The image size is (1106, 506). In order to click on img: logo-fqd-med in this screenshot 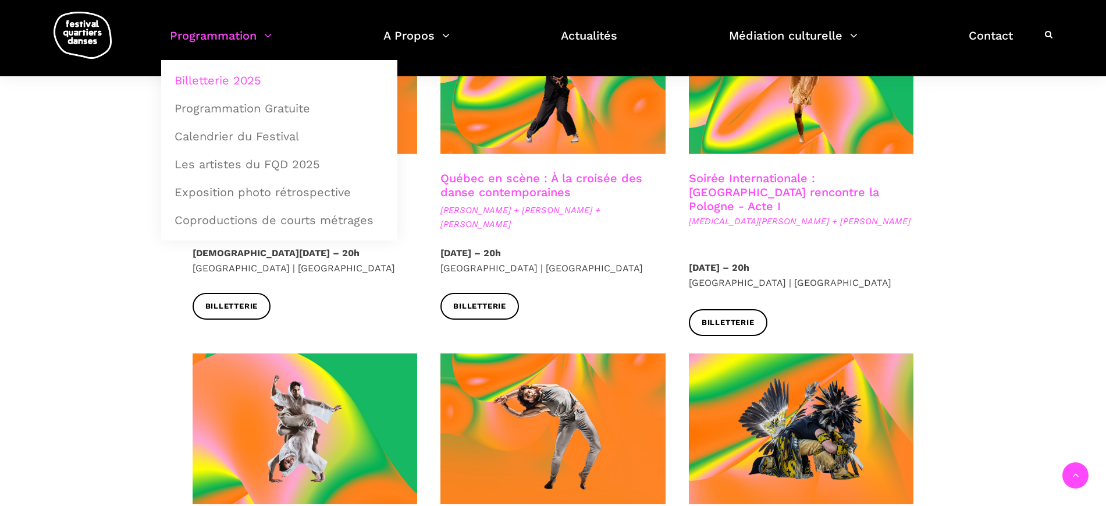, I will do `click(83, 35)`.